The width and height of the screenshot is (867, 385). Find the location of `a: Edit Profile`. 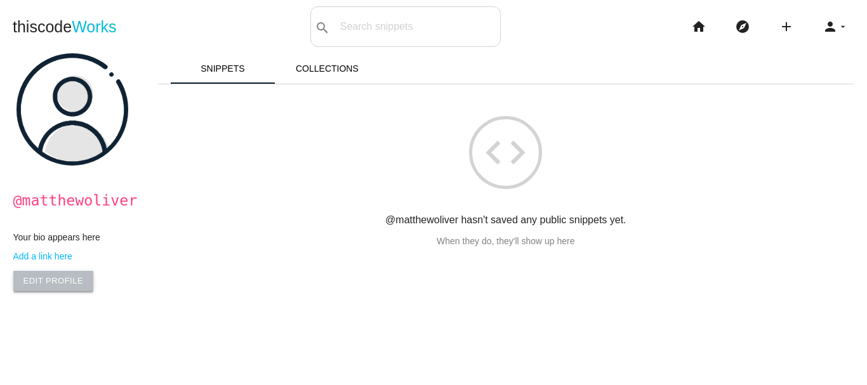

a: Edit Profile is located at coordinates (53, 281).